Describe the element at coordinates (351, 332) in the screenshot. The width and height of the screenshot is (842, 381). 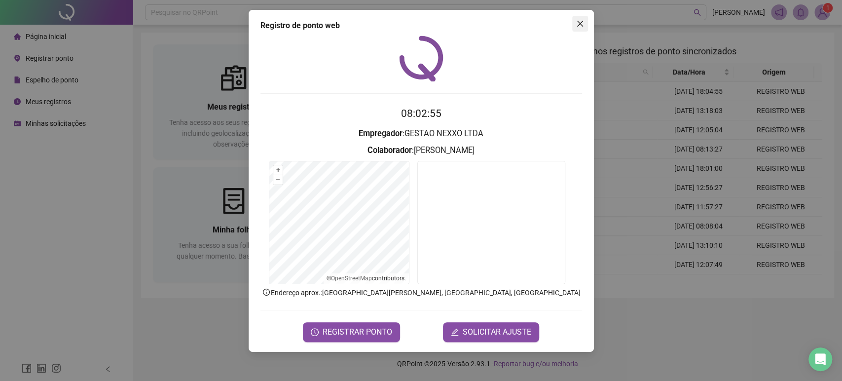
I see `button: REGISTRAR PONTO` at that location.